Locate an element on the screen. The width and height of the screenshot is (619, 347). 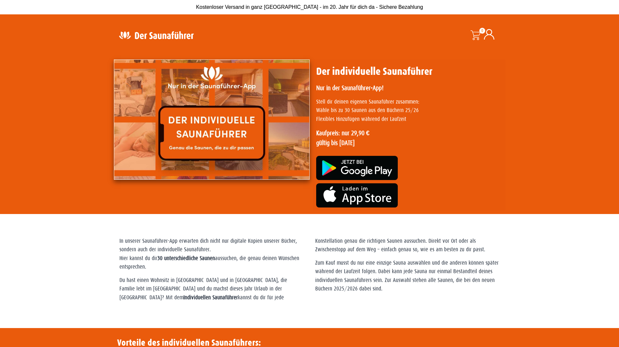
p: In unserer Saunaführer-App erwarten dich nicht nur digitale Kopien unserer Bücher, sondern auch d... is located at coordinates (212, 254).